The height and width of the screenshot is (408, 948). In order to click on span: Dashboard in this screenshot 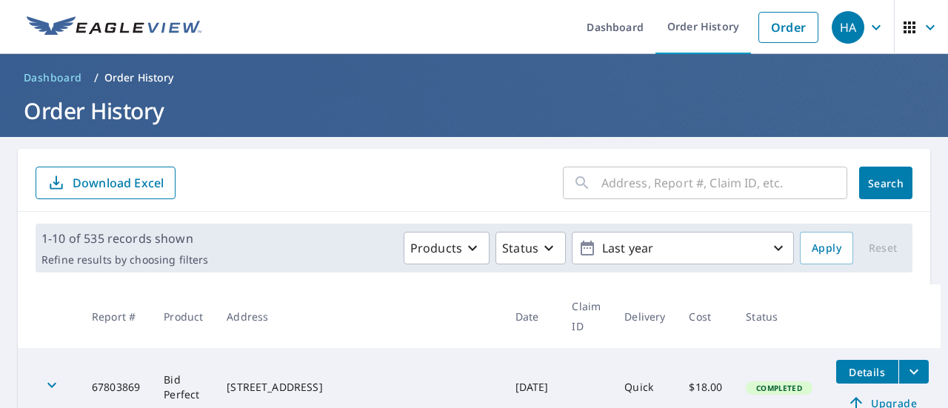, I will do `click(53, 78)`.